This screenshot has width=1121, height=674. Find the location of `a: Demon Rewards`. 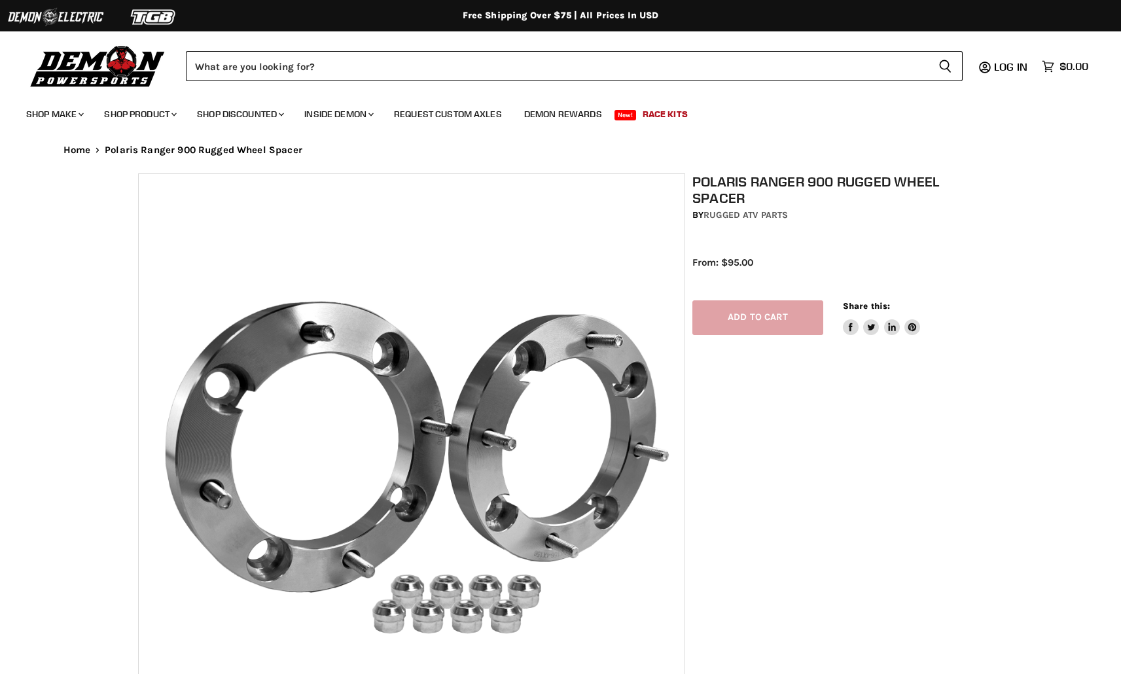

a: Demon Rewards is located at coordinates (563, 114).